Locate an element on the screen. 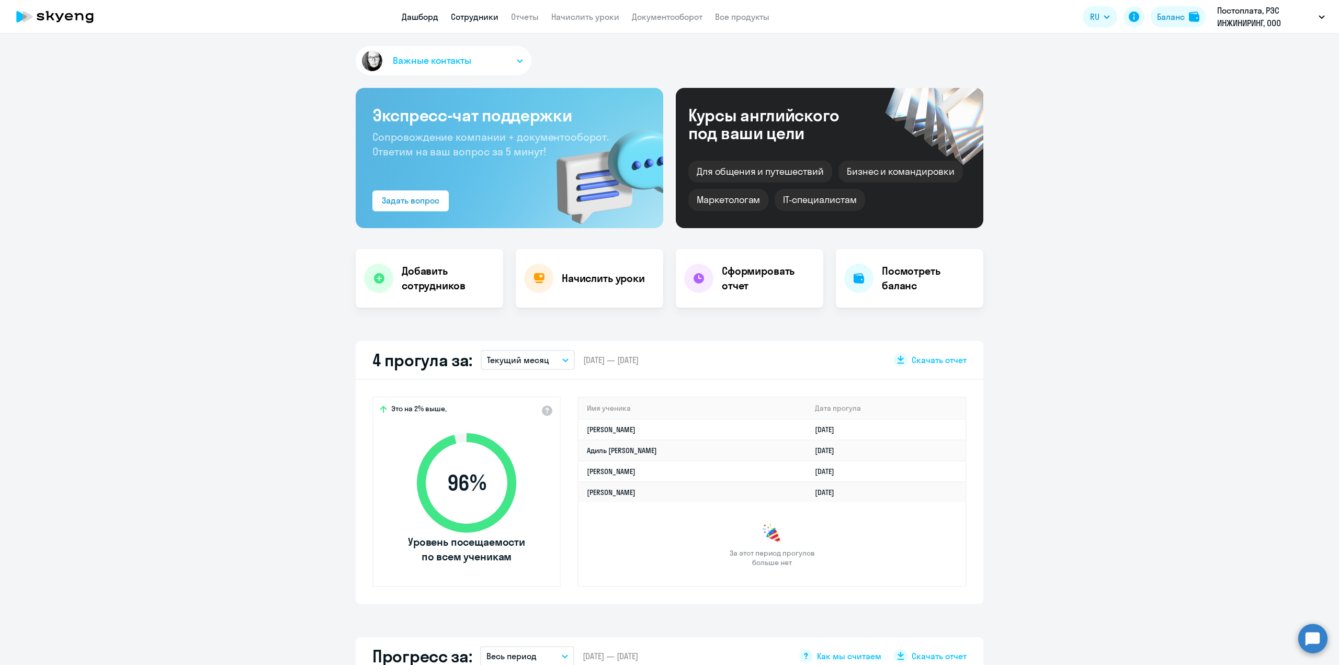 The image size is (1339, 665). p: Текущий месяц is located at coordinates (518, 360).